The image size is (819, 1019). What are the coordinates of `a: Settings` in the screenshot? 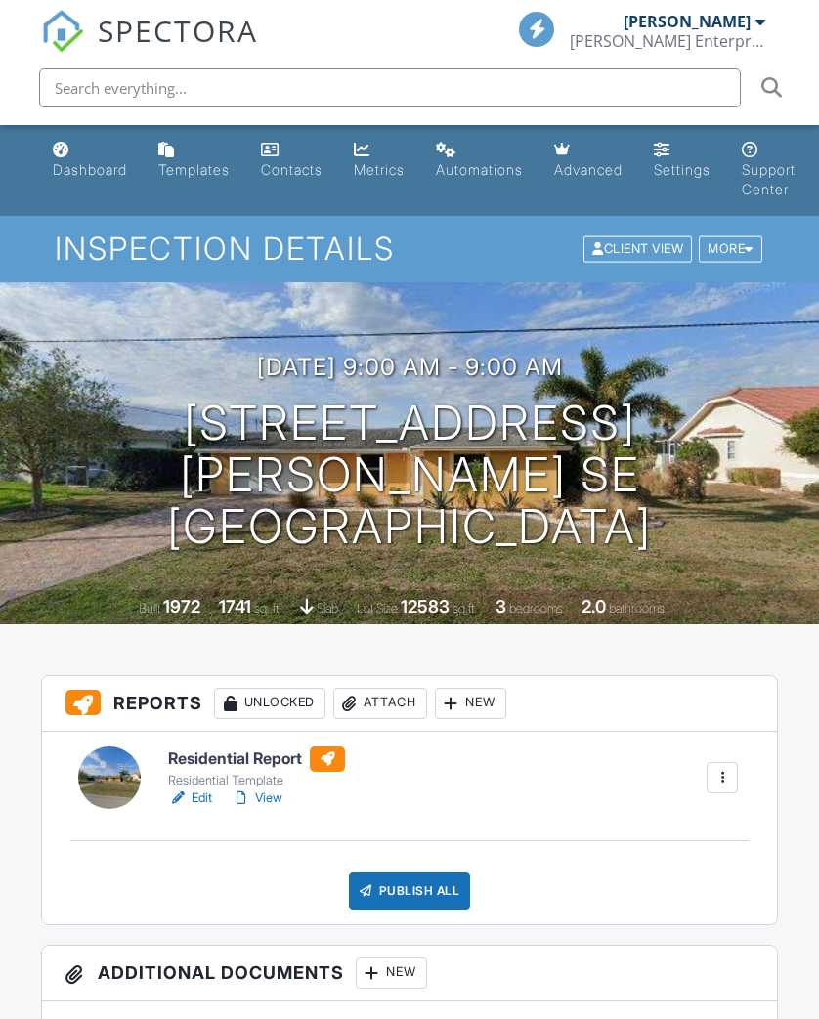 It's located at (682, 160).